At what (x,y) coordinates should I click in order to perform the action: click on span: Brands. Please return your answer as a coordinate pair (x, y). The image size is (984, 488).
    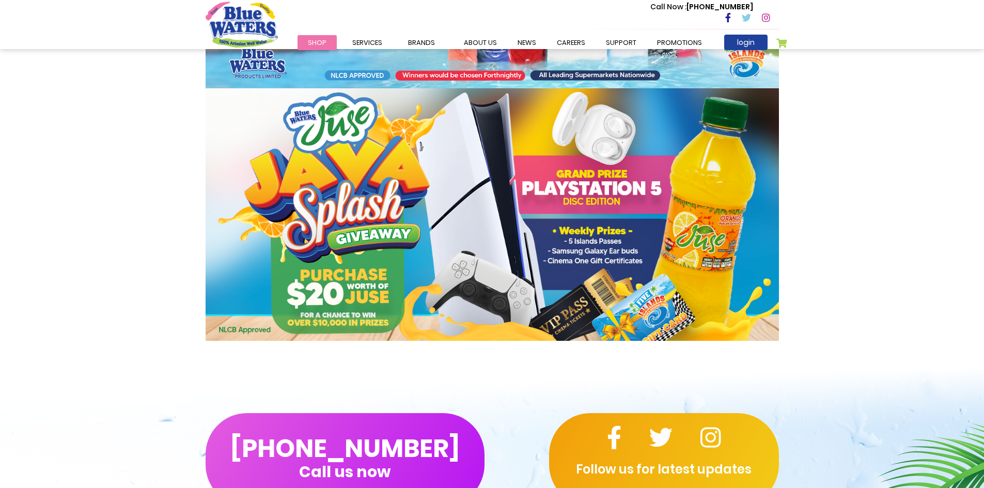
    Looking at the image, I should click on (422, 42).